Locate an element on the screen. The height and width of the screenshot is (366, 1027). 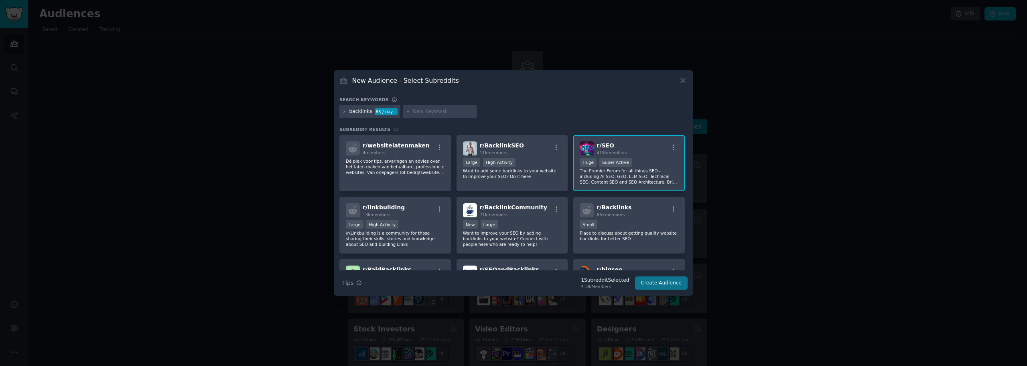
span: r/ Backlinks is located at coordinates (614, 207).